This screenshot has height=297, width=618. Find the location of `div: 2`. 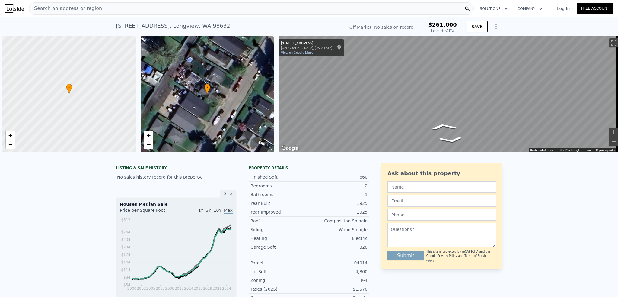

div: 2 is located at coordinates (338, 186).